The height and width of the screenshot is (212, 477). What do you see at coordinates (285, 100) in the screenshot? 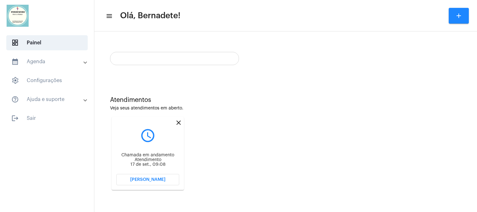
I see `div: Atendimentos` at bounding box center [285, 100].